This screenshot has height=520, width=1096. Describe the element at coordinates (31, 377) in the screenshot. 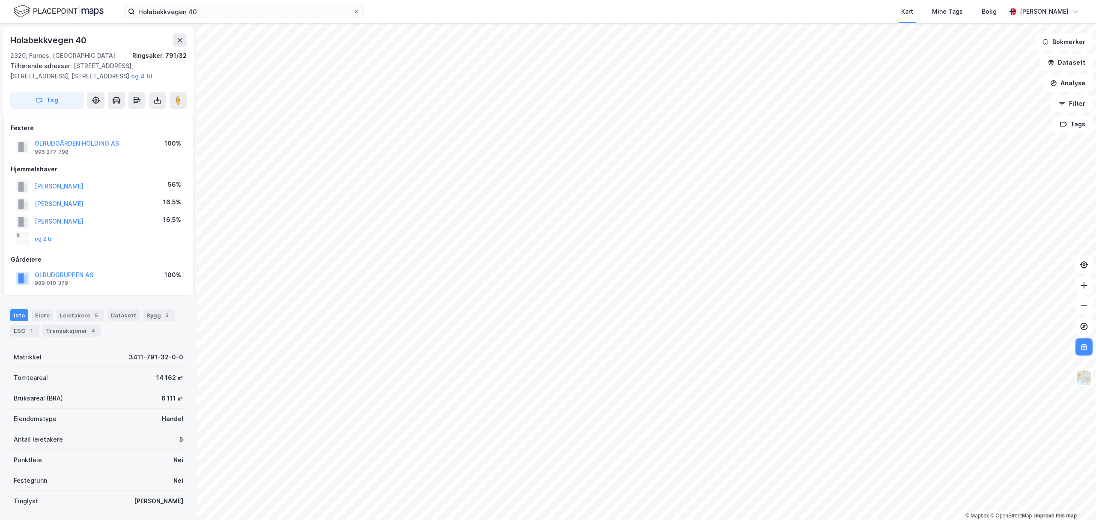

I see `div: Tomteareal` at that location.